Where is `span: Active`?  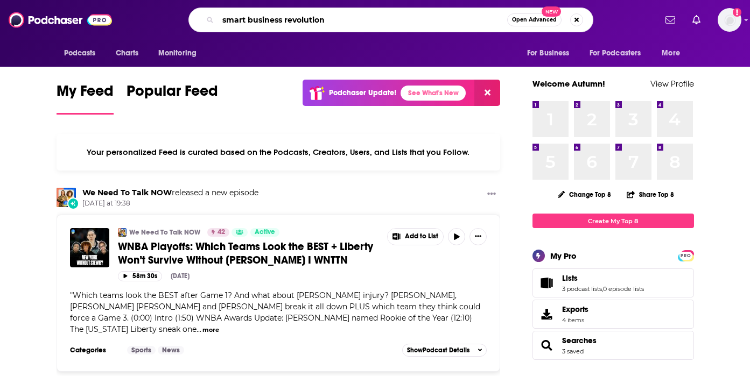
span: Active is located at coordinates (265, 233).